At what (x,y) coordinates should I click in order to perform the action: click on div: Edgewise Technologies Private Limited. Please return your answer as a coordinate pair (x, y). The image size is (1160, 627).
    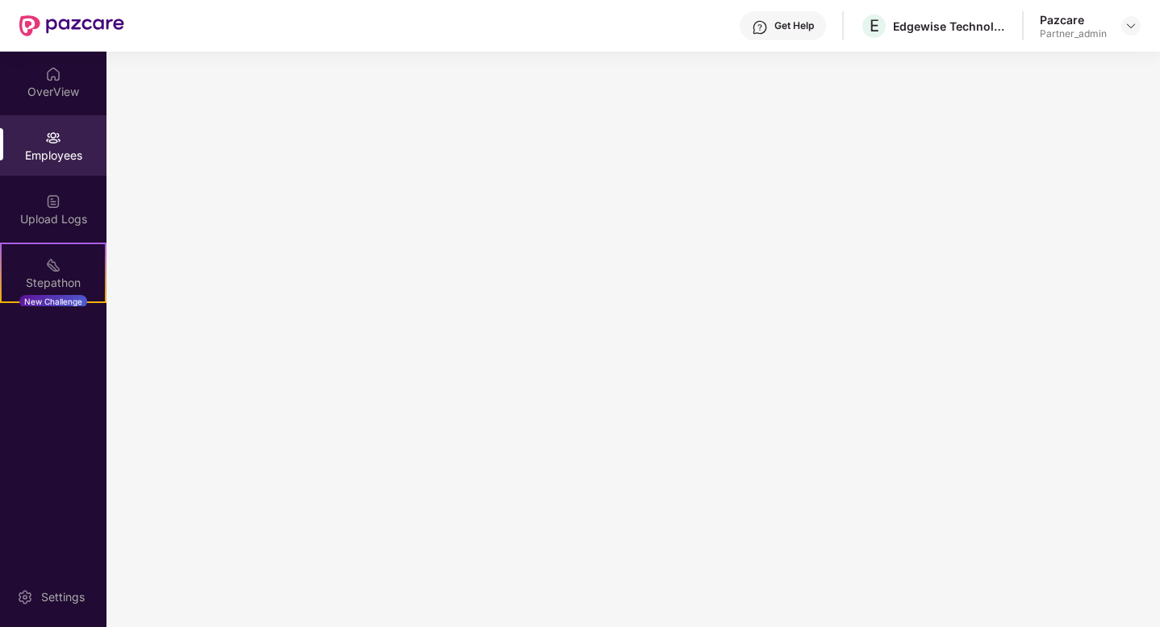
    Looking at the image, I should click on (949, 26).